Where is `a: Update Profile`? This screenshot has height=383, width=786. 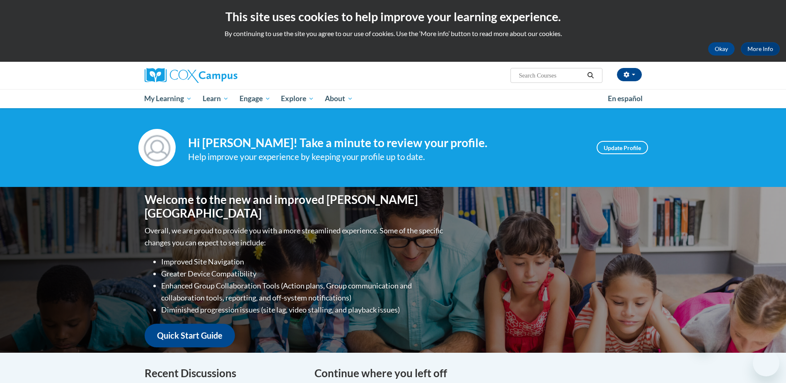 a: Update Profile is located at coordinates (623, 148).